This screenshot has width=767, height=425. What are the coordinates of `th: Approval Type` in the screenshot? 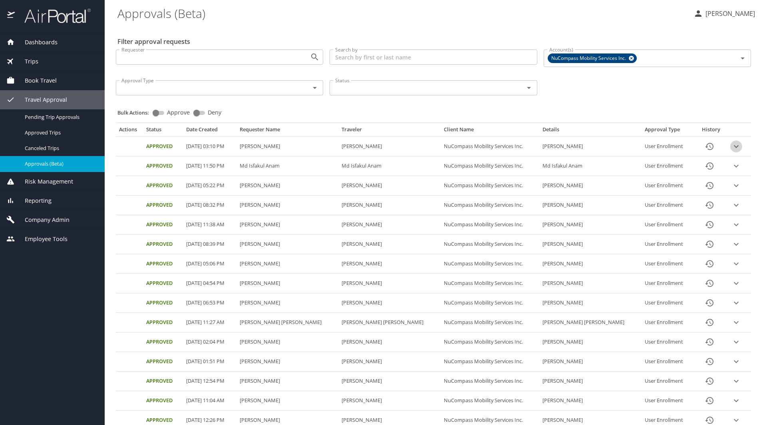 It's located at (668, 131).